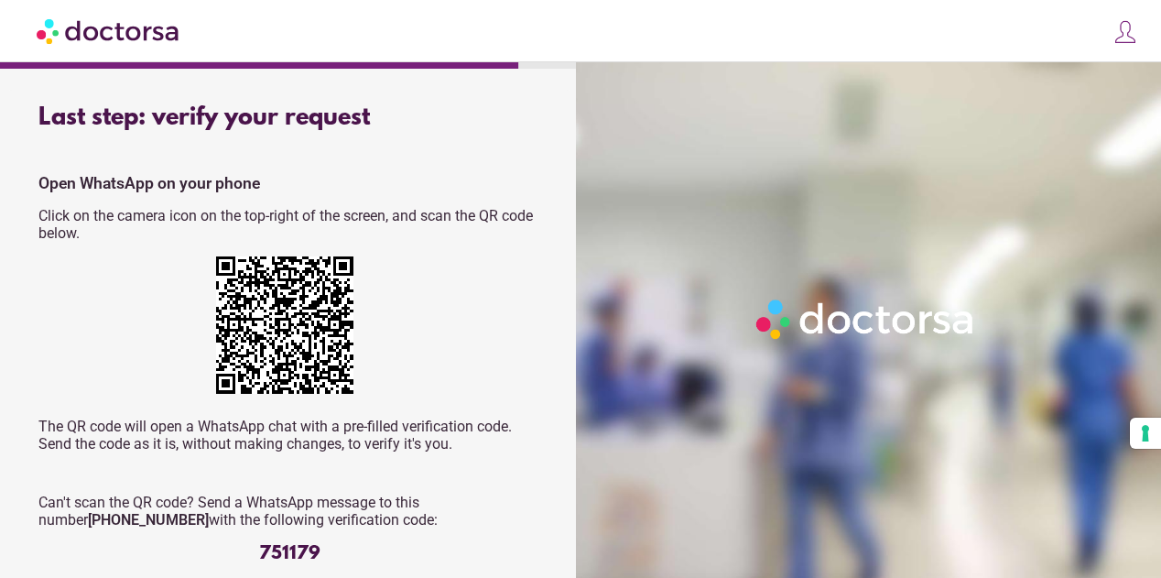  Describe the element at coordinates (289, 435) in the screenshot. I see `p: The QR code will open a WhatsApp chat with a pre-filled verification code. Send the code as it is...` at that location.